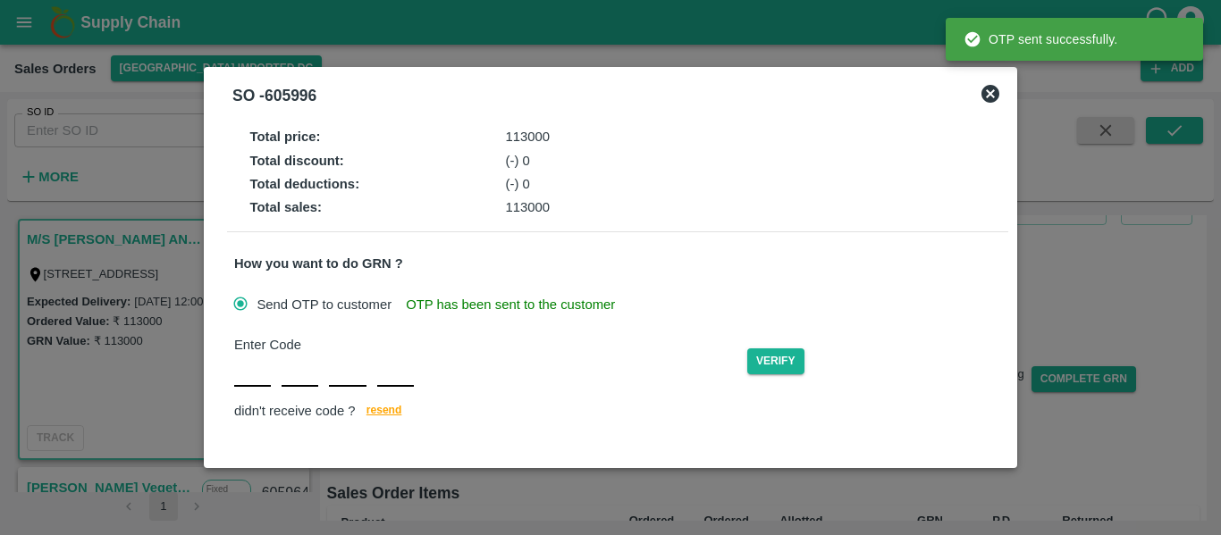  Describe the element at coordinates (510, 305) in the screenshot. I see `span: OTP has been sent to the customer` at that location.